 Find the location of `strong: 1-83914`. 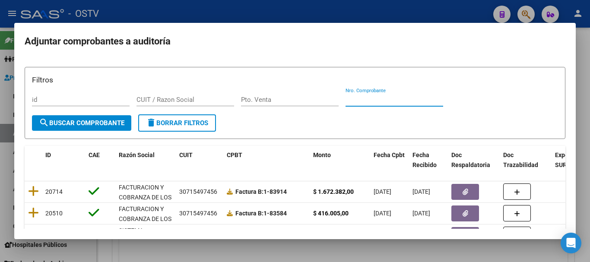

strong: 1-83914 is located at coordinates (261, 192).